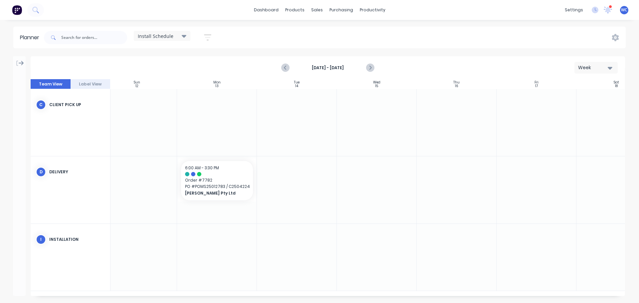 Image resolution: width=639 pixels, height=303 pixels. What do you see at coordinates (137, 83) in the screenshot?
I see `div: Sun` at bounding box center [137, 83].